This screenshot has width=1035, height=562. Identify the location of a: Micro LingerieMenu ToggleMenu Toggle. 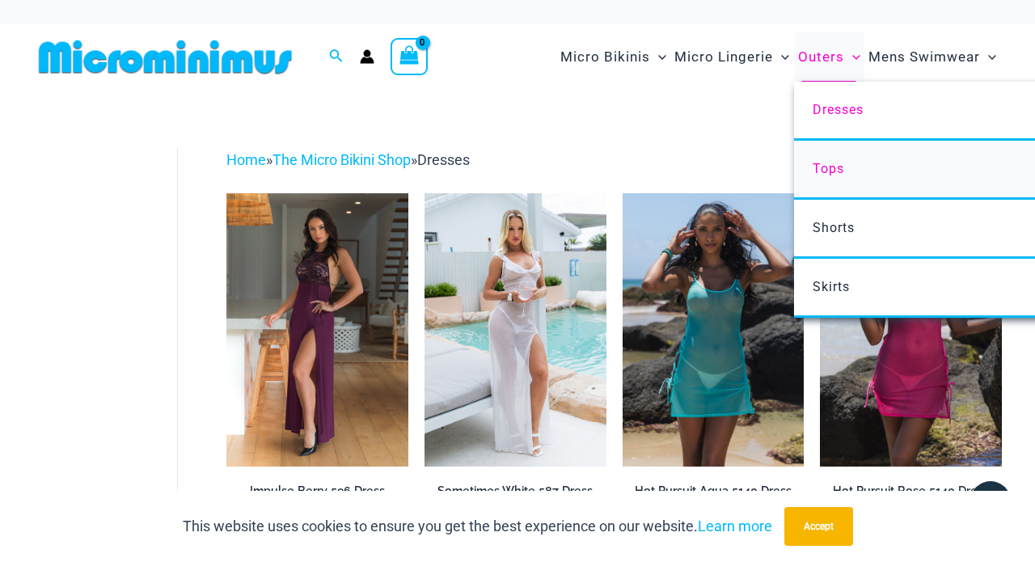
(732, 57).